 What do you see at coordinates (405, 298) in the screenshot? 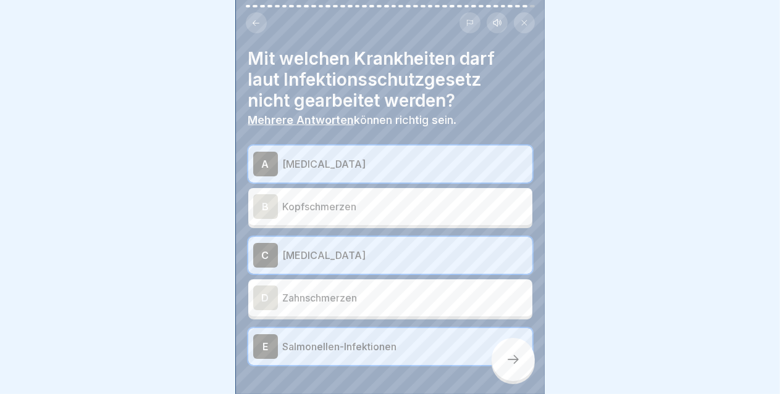
I see `p: Zahnschmerzen` at bounding box center [405, 298].